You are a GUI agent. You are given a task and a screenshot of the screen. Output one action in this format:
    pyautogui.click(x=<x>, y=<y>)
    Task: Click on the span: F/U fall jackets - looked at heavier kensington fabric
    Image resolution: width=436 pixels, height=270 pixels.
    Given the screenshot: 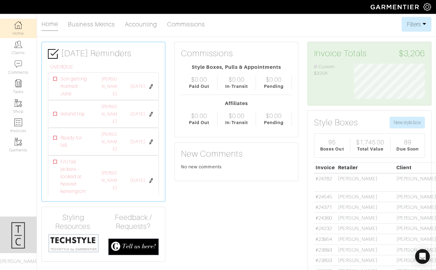 What is the action you would take?
    pyautogui.click(x=75, y=180)
    